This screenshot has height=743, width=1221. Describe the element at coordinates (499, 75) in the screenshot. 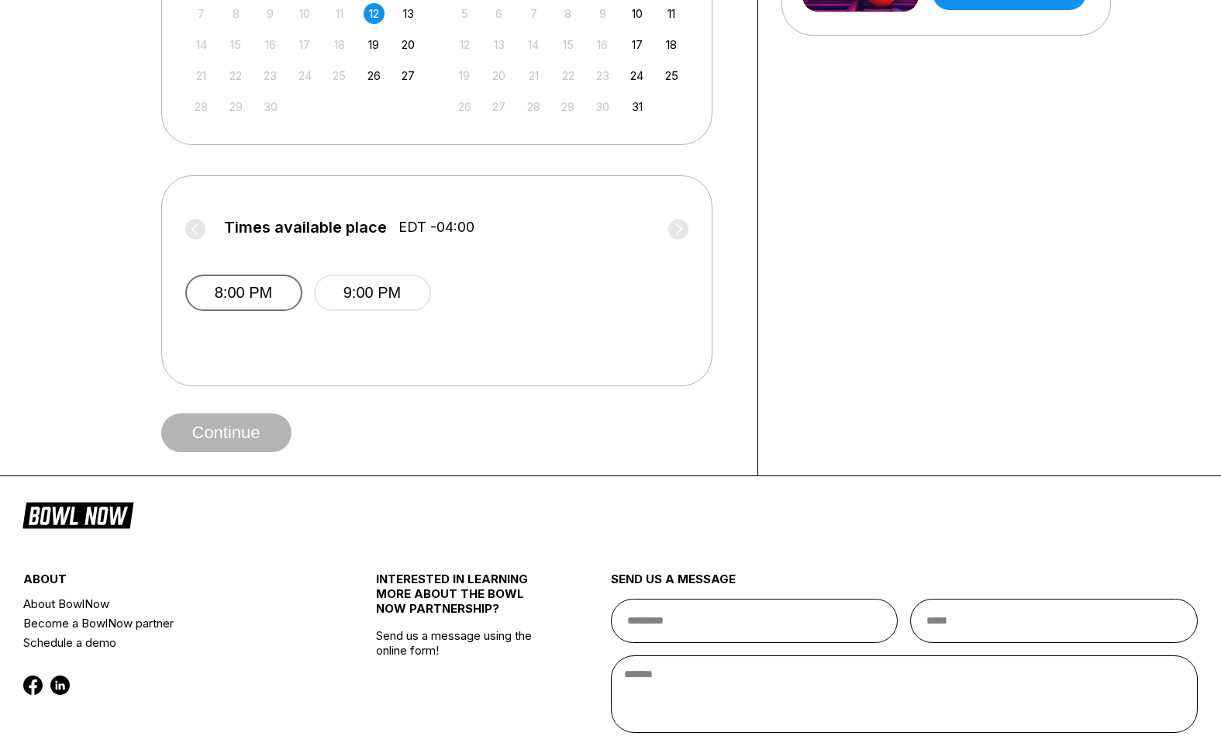

I see `div: Not available Monday, October 20th, 2025` at that location.